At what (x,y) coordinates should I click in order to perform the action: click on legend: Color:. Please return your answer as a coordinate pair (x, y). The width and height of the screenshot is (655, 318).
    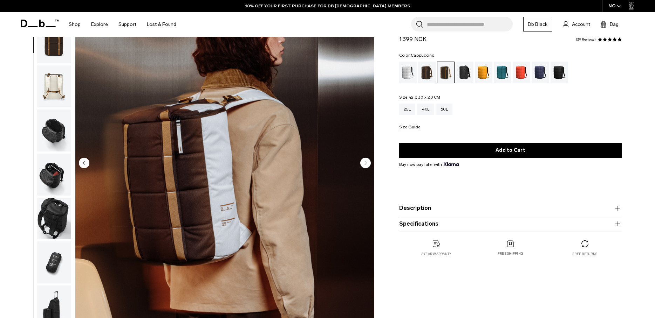
    Looking at the image, I should click on (417, 55).